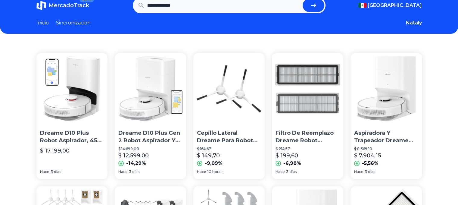 The image size is (458, 205). Describe the element at coordinates (150, 137) in the screenshot. I see `p: Dreame D10 Plus Gen 2 Robot Aspirador Y Mopa Con Base Autova` at that location.